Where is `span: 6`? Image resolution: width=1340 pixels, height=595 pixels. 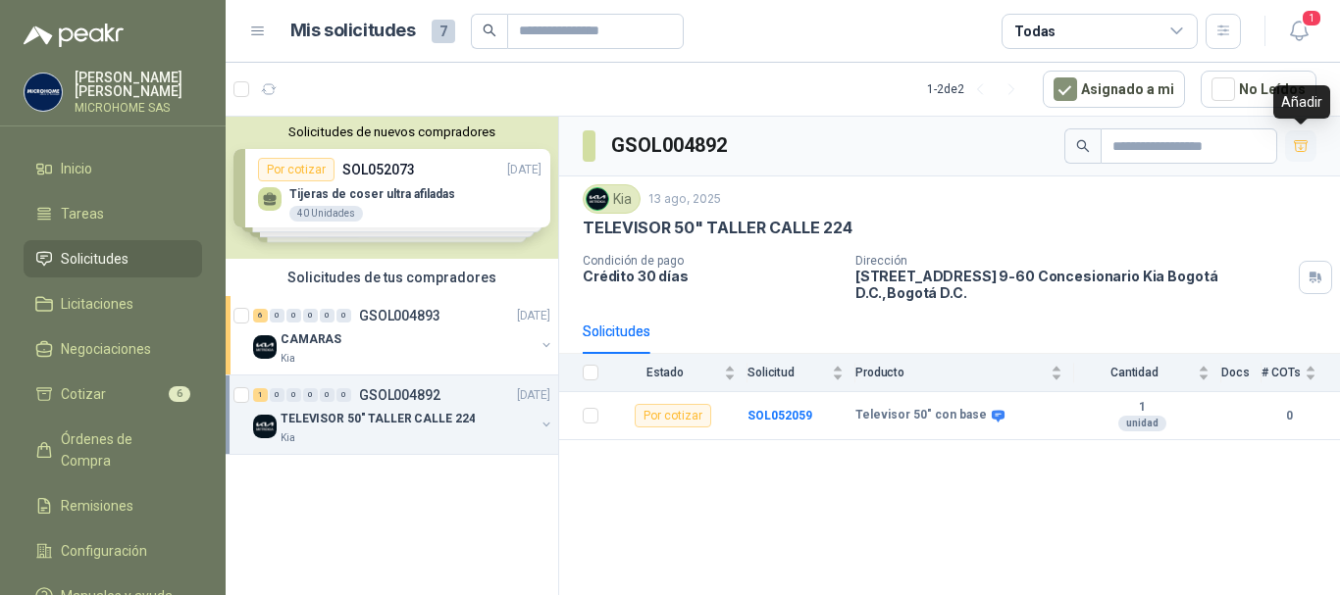
span: 6 is located at coordinates (179, 394).